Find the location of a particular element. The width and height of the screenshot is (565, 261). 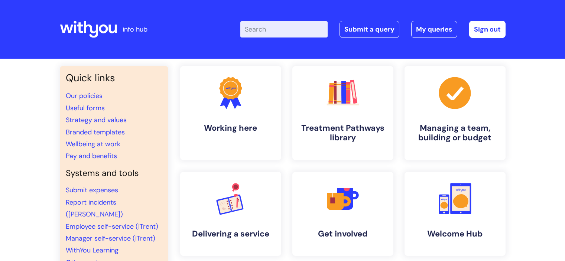

a: Our policies is located at coordinates (84, 96).